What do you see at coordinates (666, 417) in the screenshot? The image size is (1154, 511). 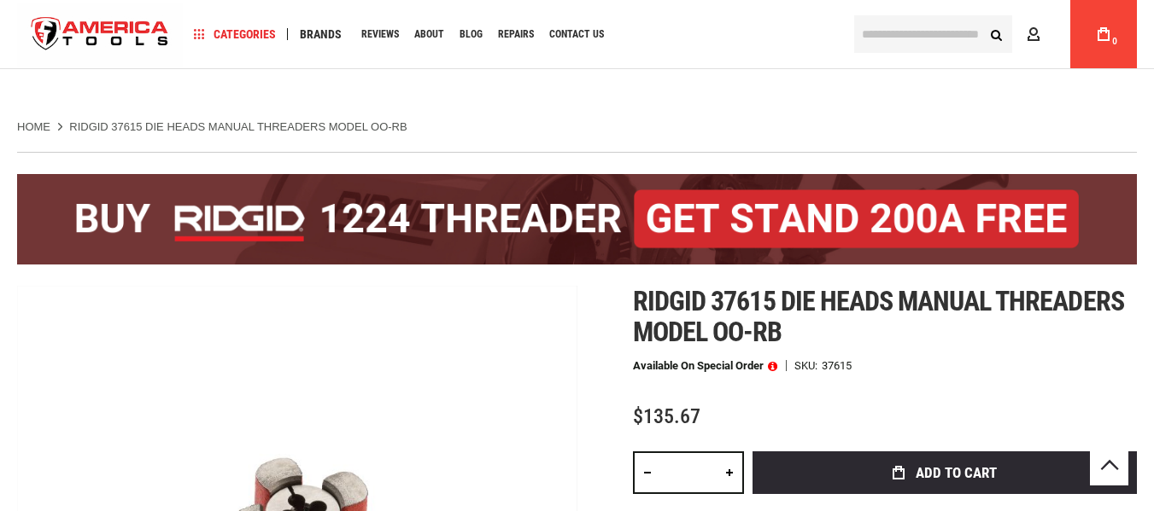 I see `span: $135.67` at bounding box center [666, 417].